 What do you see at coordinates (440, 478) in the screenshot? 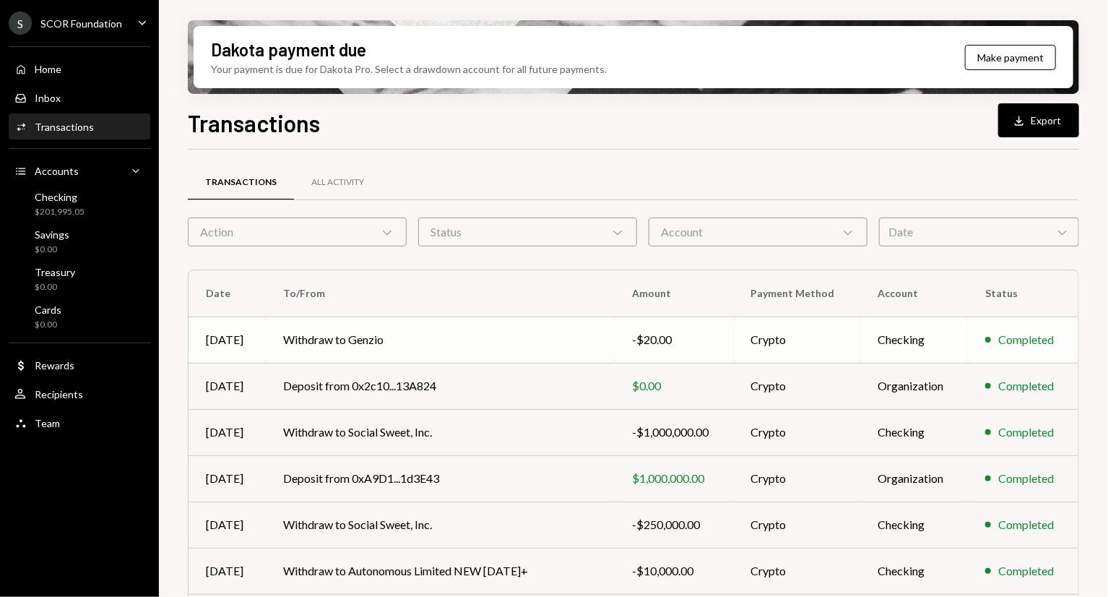
I see `td: Deposit from 0xA9D1...1d3E43` at bounding box center [440, 478].